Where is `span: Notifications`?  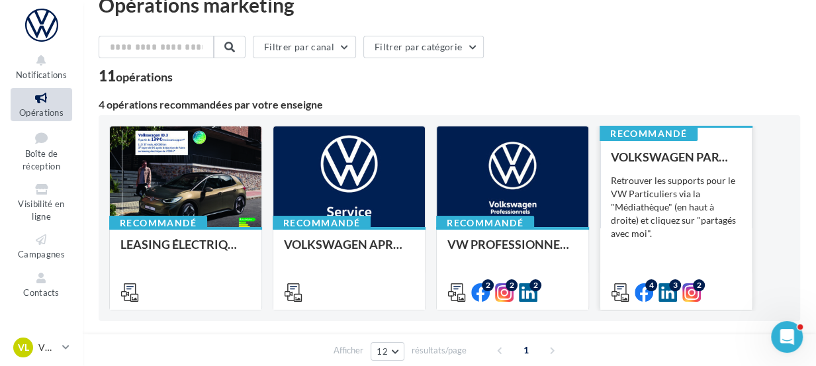
span: Notifications is located at coordinates (41, 75).